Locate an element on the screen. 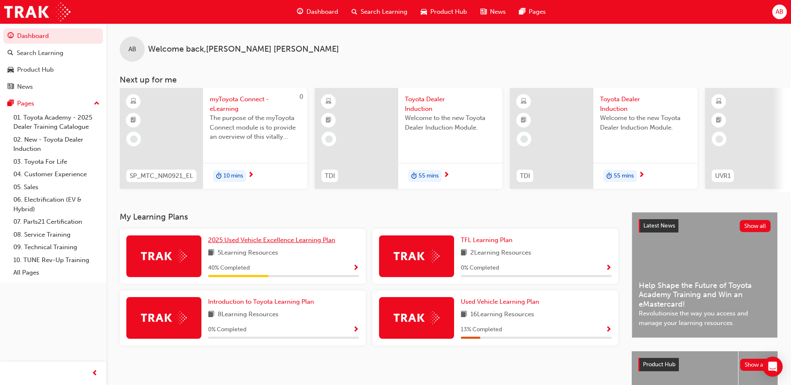 The image size is (791, 385). h3: Next up for me is located at coordinates (448, 80).